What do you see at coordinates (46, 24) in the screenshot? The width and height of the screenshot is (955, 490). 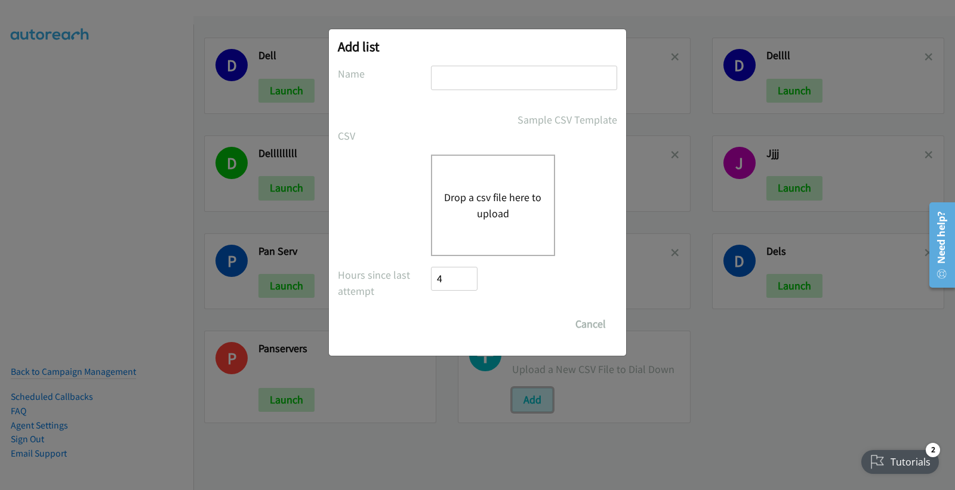 I see `button: Checklist, Tutorials, 2 incomplete tasks` at bounding box center [46, 24].